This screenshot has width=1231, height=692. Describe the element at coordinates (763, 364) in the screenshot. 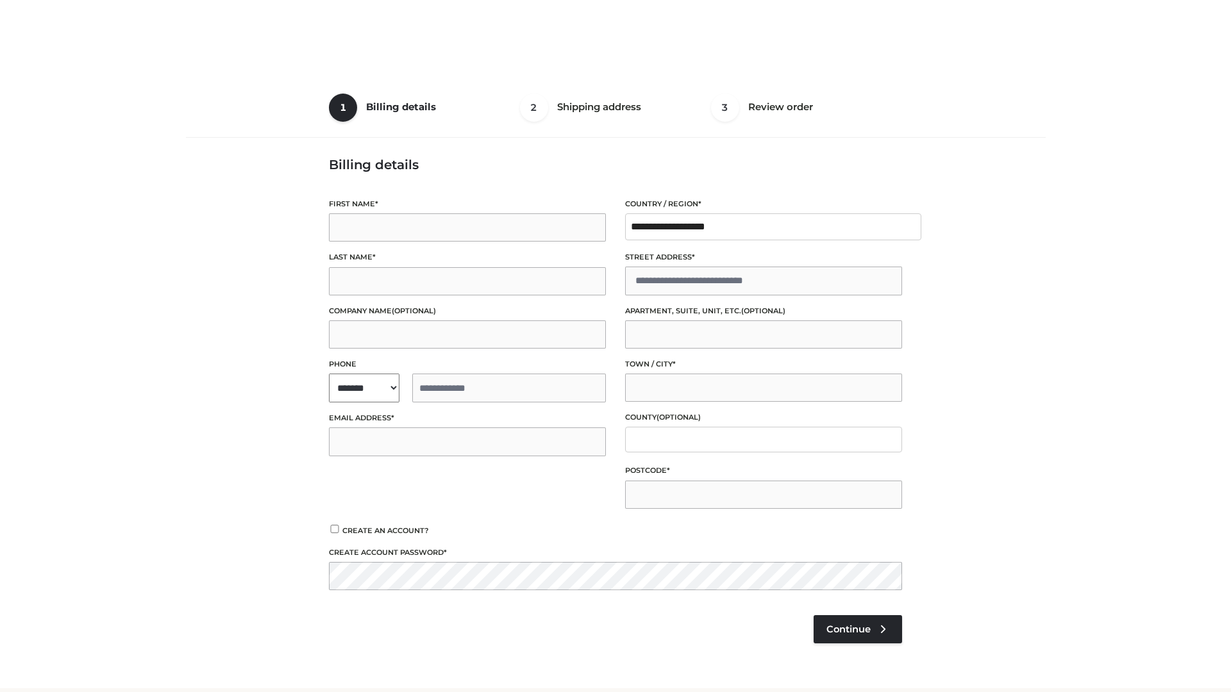

I see `label: Town / City` at that location.